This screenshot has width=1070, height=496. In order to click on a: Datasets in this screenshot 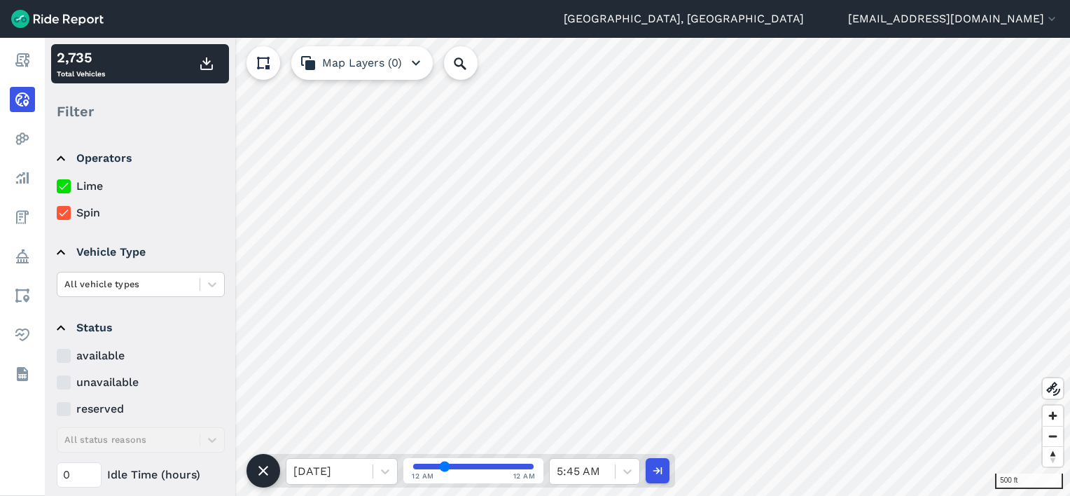, I will do `click(22, 374)`.